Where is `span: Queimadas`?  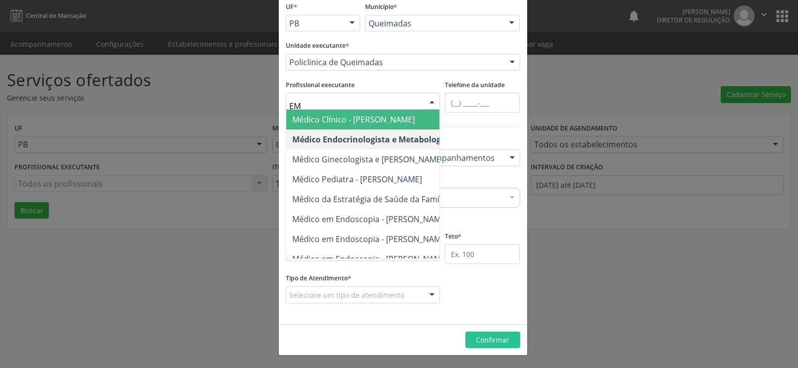
span: Queimadas is located at coordinates (434, 23).